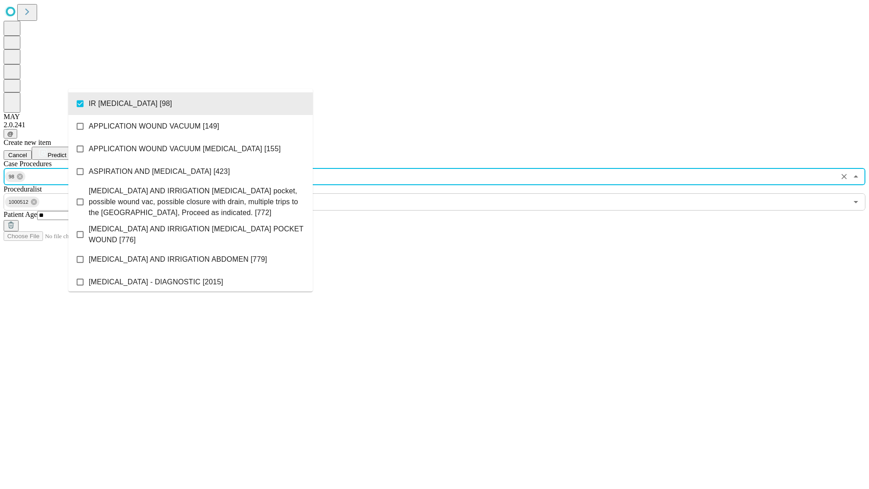 The width and height of the screenshot is (869, 489). What do you see at coordinates (15, 177) in the screenshot?
I see `div: 98` at bounding box center [15, 177].